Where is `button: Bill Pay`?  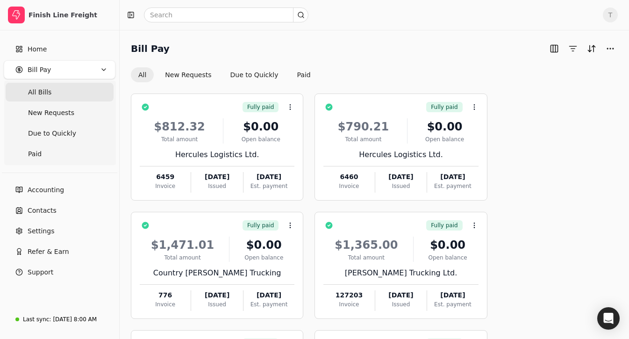 button: Bill Pay is located at coordinates (59, 70).